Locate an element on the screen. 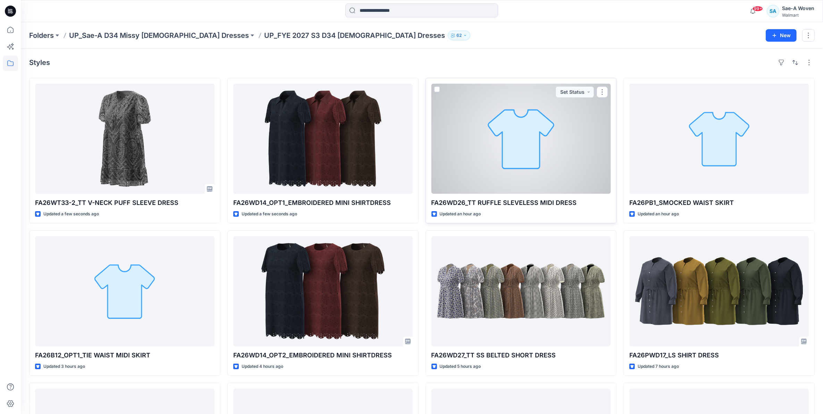 The height and width of the screenshot is (414, 823). a: Folders is located at coordinates (41, 35).